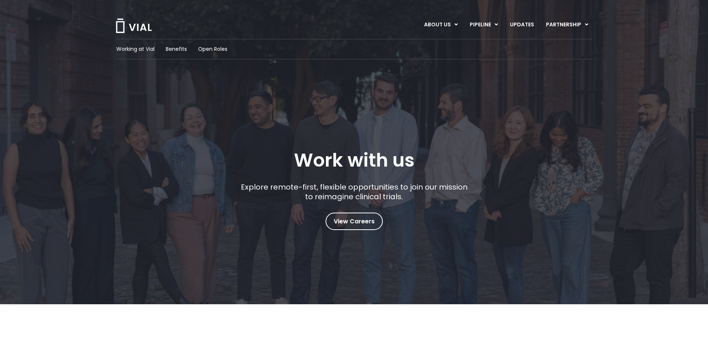  What do you see at coordinates (212, 49) in the screenshot?
I see `span: Open Roles` at bounding box center [212, 49].